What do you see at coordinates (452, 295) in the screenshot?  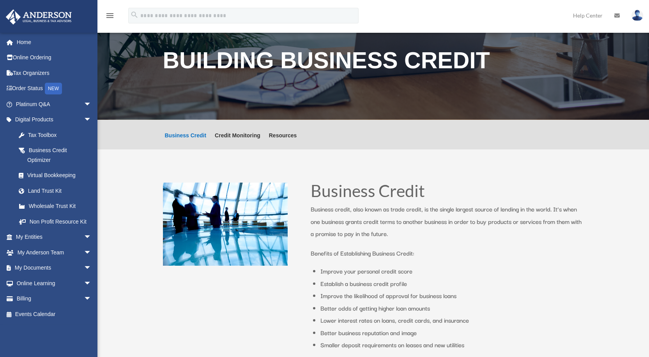 I see `li: Improve the likelihood of approval for business loans` at bounding box center [452, 295].